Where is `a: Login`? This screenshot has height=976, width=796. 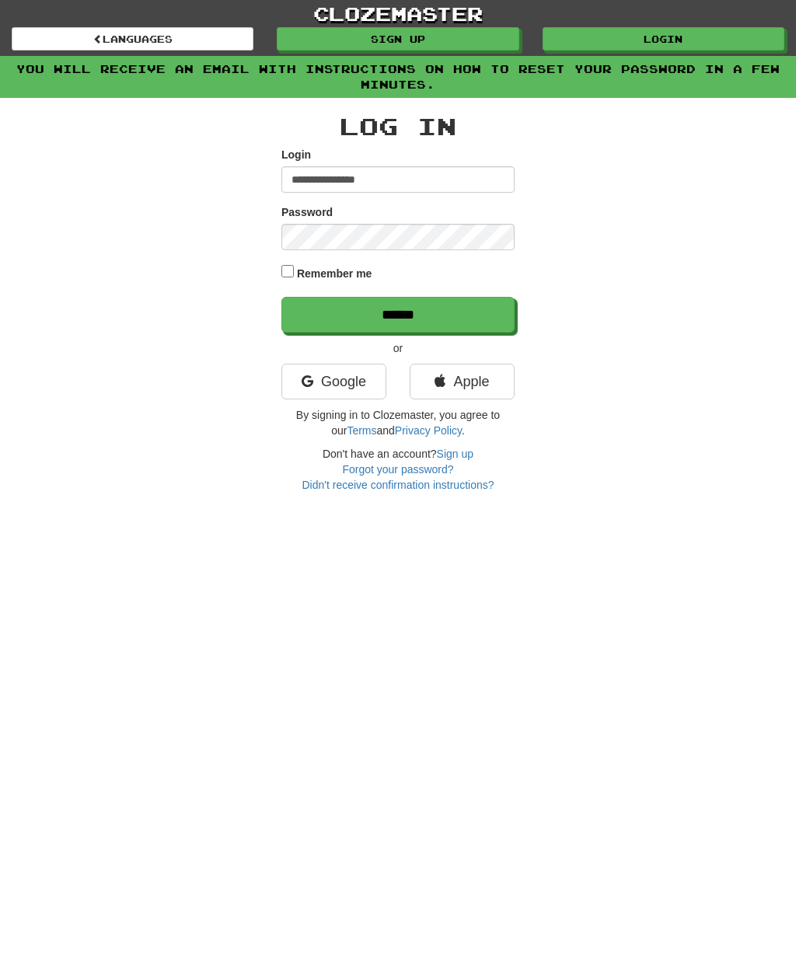 a: Login is located at coordinates (663, 39).